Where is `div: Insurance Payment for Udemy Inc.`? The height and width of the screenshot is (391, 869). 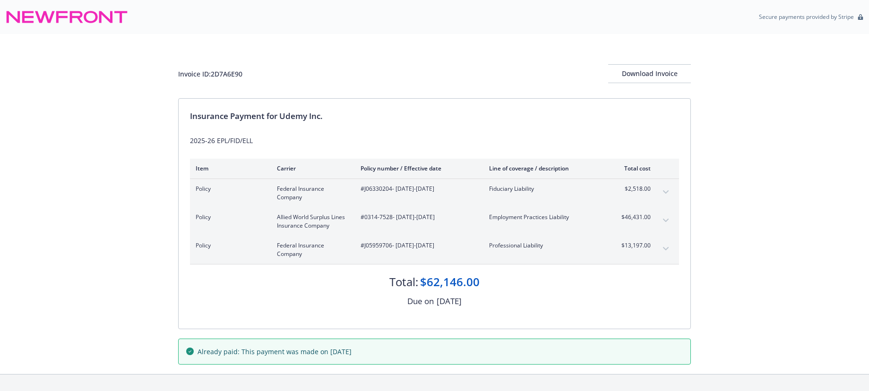
div: Insurance Payment for Udemy Inc. is located at coordinates (434, 116).